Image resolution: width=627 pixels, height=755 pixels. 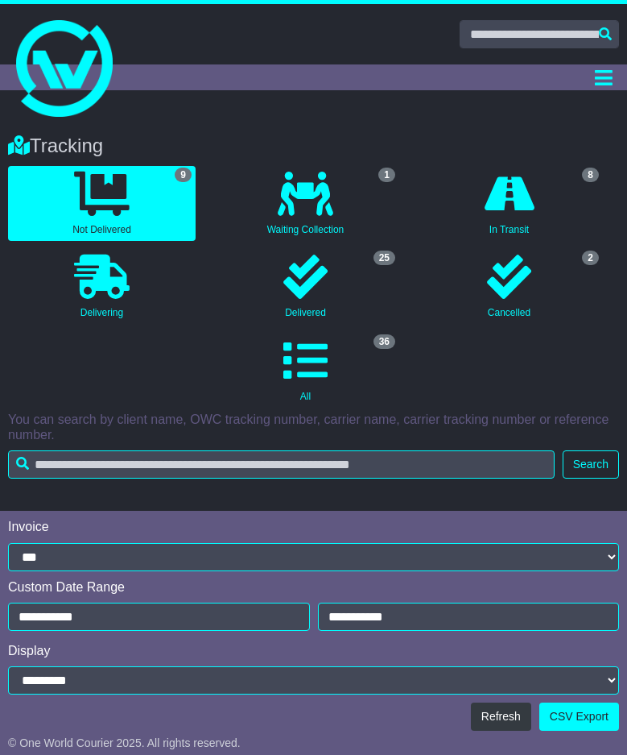 I want to click on span: 36, so click(x=384, y=341).